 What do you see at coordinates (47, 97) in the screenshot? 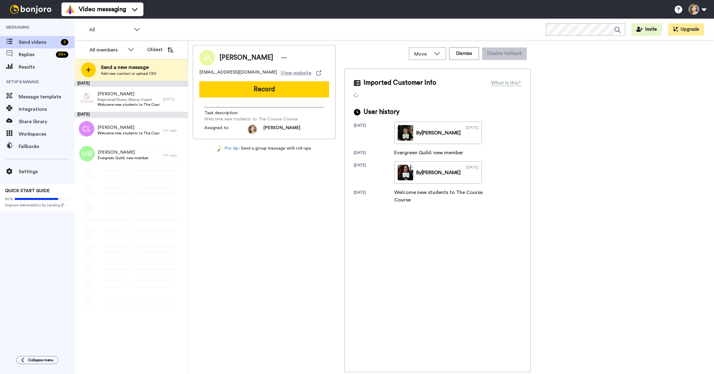
I see `span: Message template` at bounding box center [47, 97].